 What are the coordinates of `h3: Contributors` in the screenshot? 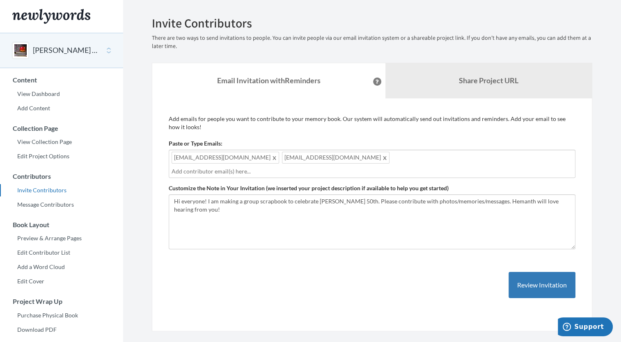 It's located at (62, 176).